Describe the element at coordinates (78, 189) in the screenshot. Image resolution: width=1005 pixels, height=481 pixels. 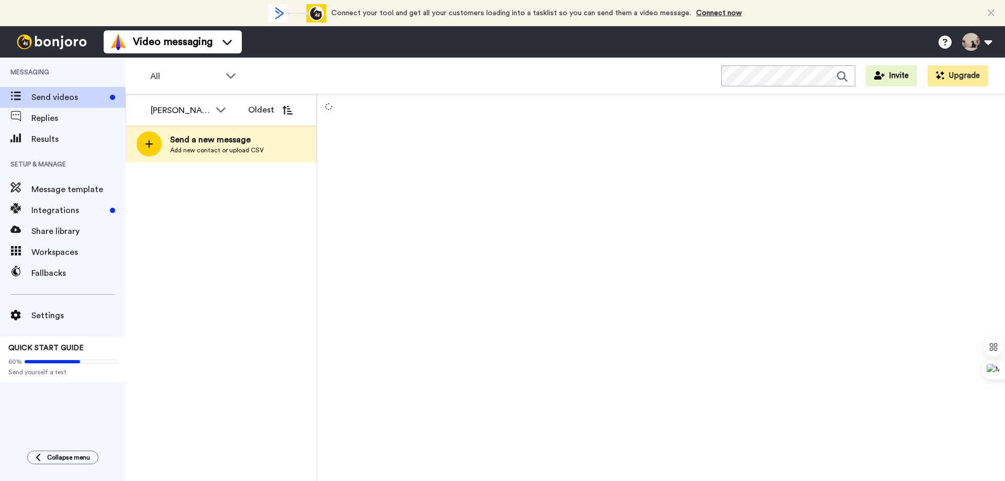
I see `span: Message template` at that location.